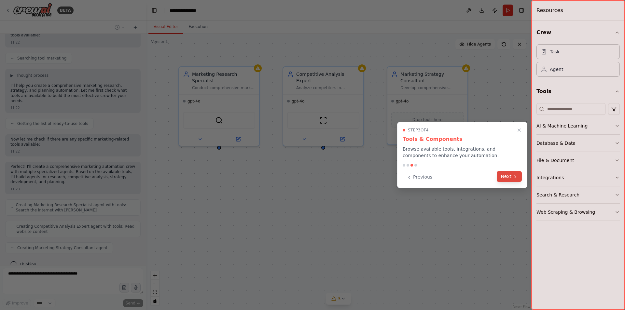 This screenshot has width=625, height=310. I want to click on button: Close walkthrough, so click(519, 130).